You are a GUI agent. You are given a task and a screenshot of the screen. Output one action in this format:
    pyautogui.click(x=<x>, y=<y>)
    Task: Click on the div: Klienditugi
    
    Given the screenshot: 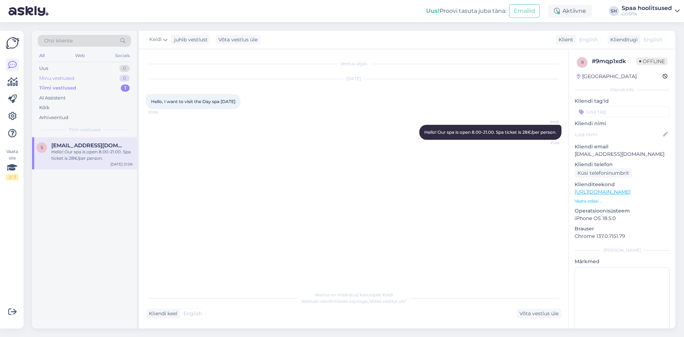 What is the action you would take?
    pyautogui.click(x=622, y=40)
    